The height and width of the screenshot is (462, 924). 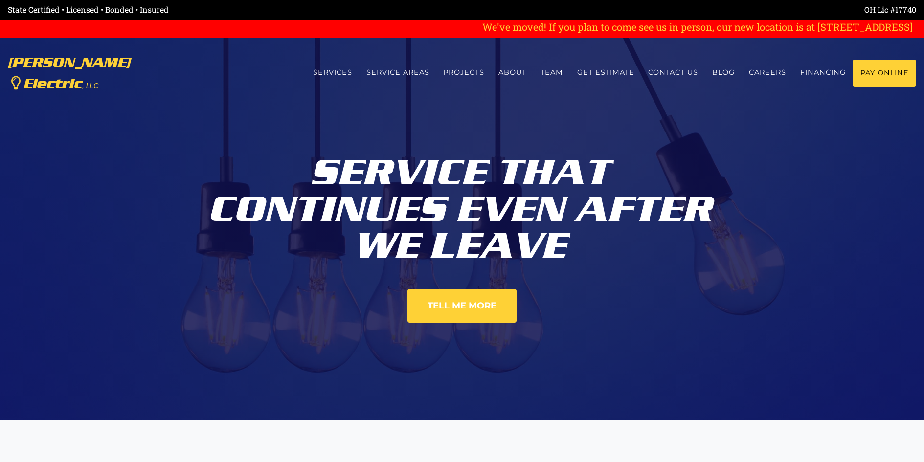 I want to click on a: Get estimate, so click(x=606, y=72).